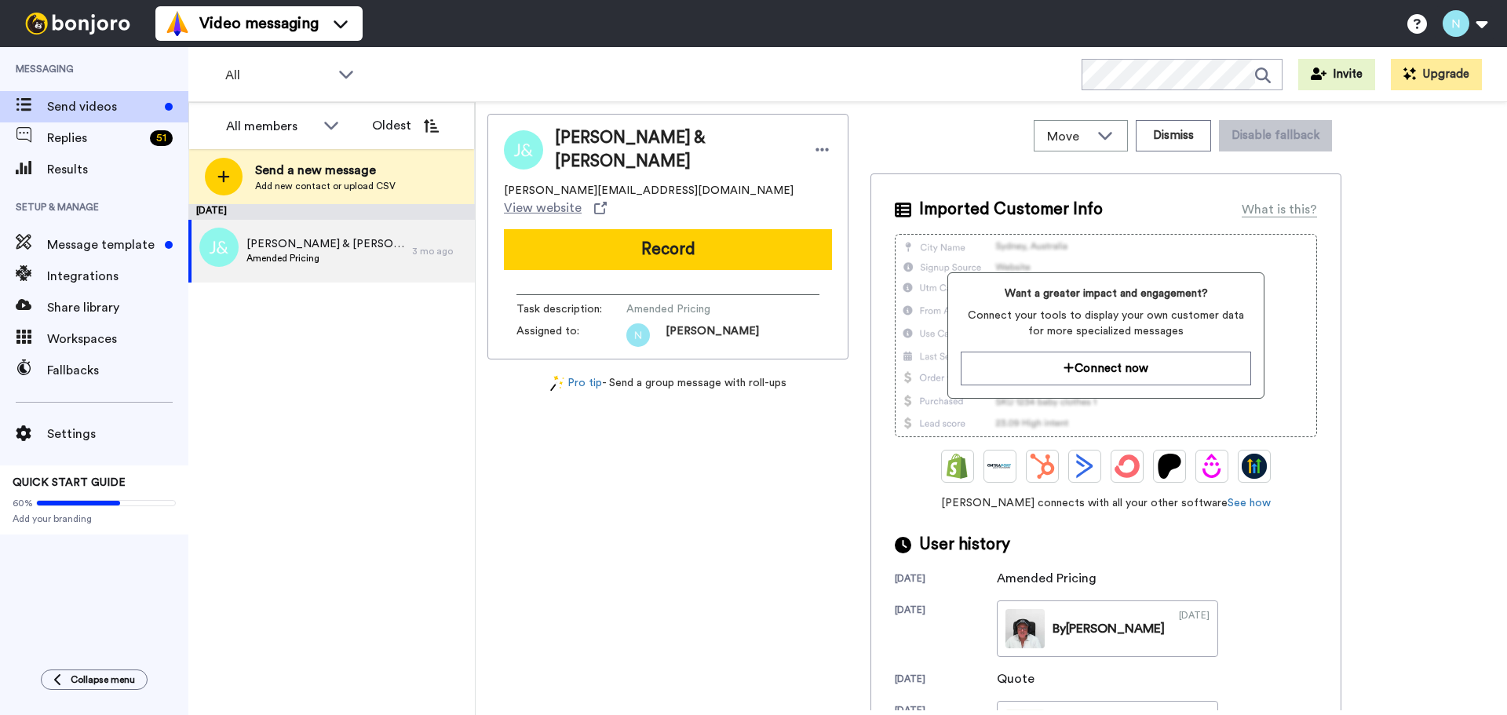 The image size is (1507, 715). What do you see at coordinates (1436, 75) in the screenshot?
I see `button: Upgrade` at bounding box center [1436, 75].